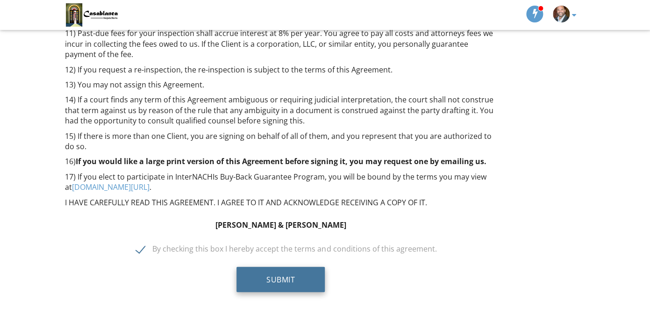  What do you see at coordinates (280, 182) in the screenshot?
I see `p: 17) If you elect to participate in InterNACHIs Buy-Back Guarantee Program, you will be bound by t...` at bounding box center [280, 182].